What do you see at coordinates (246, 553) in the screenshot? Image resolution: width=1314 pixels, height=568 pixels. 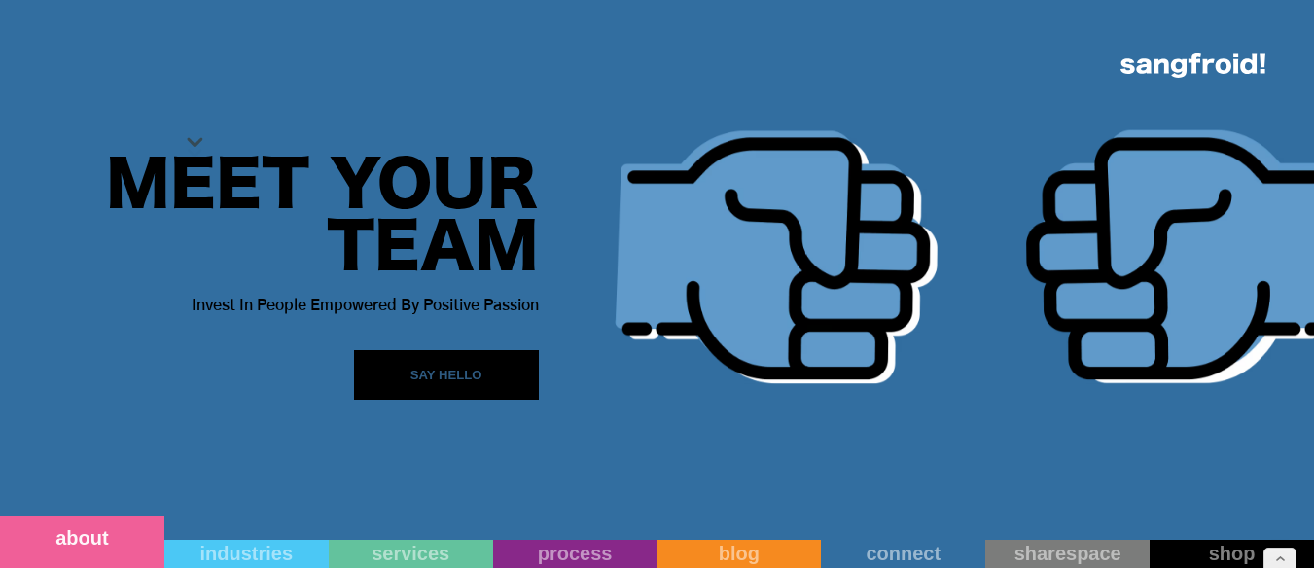 I see `div: industries` at bounding box center [246, 553].